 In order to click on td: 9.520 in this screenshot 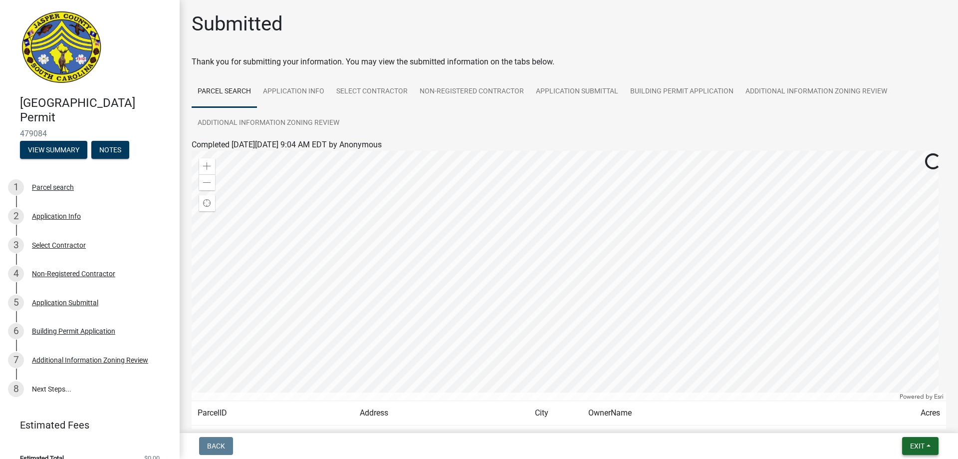, I will do `click(913, 437)`.